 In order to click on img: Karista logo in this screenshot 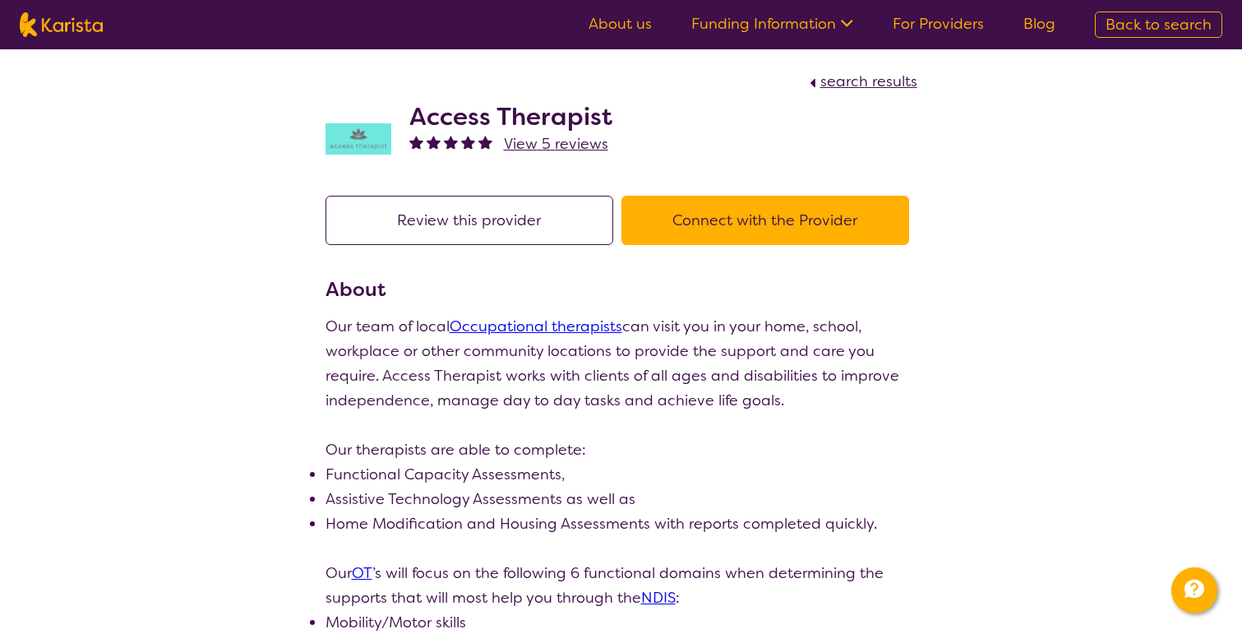, I will do `click(61, 25)`.